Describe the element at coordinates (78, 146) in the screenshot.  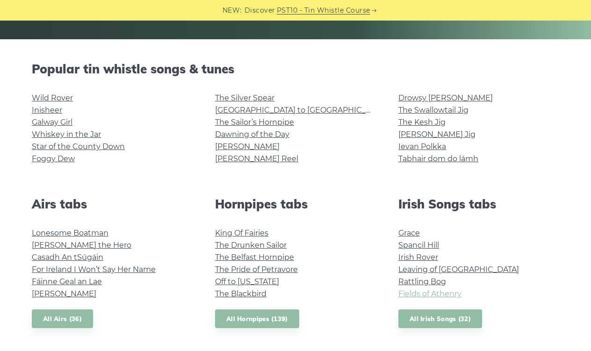
I see `a: Star of the County Down` at that location.